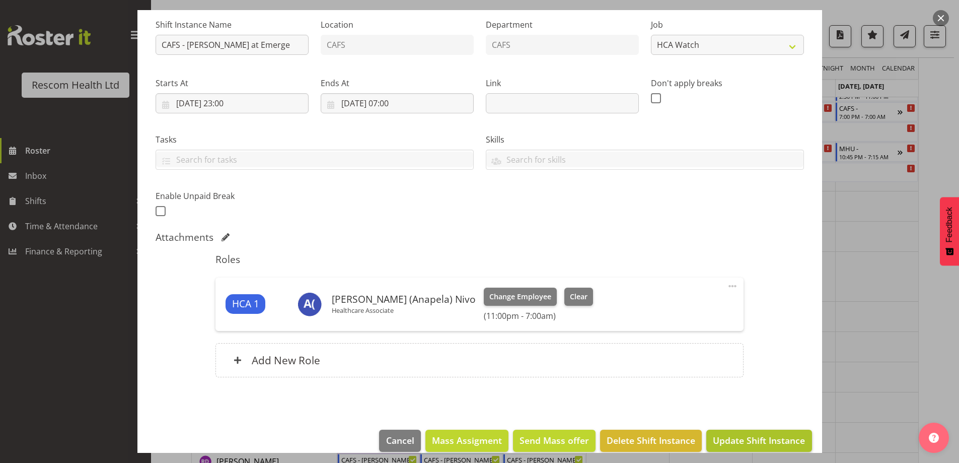  I want to click on span: Send Mass offer, so click(554, 440).